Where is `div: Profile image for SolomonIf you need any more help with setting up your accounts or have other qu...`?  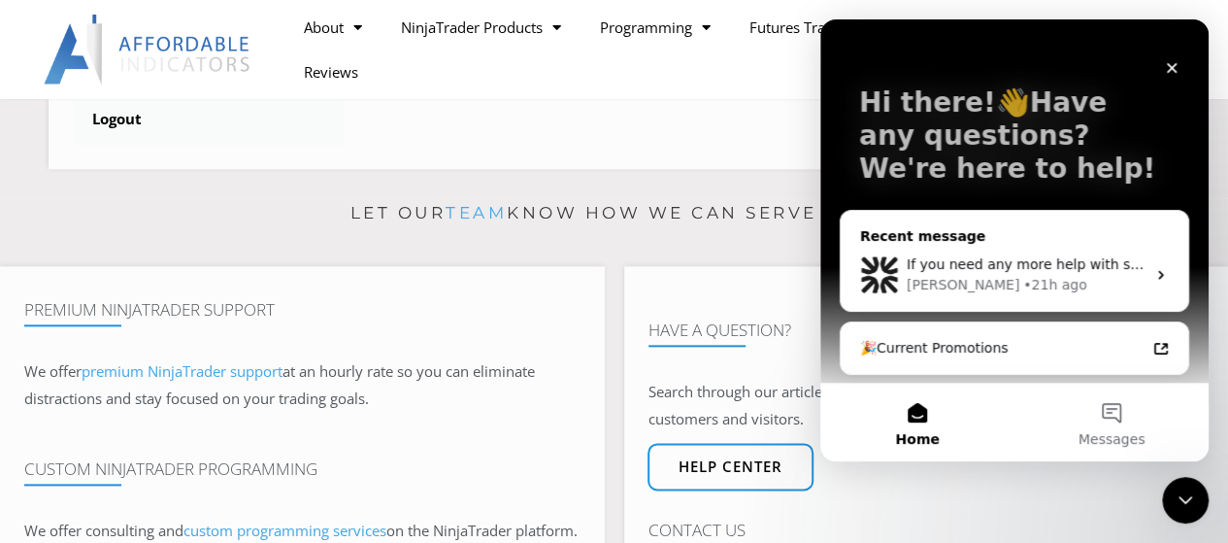
div: Profile image for SolomonIf you need any more help with setting up your accounts or have other qu... is located at coordinates (194, 255).